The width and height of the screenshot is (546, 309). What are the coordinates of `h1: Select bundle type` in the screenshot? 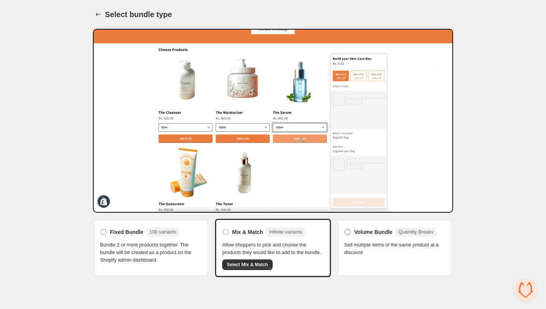 It's located at (139, 14).